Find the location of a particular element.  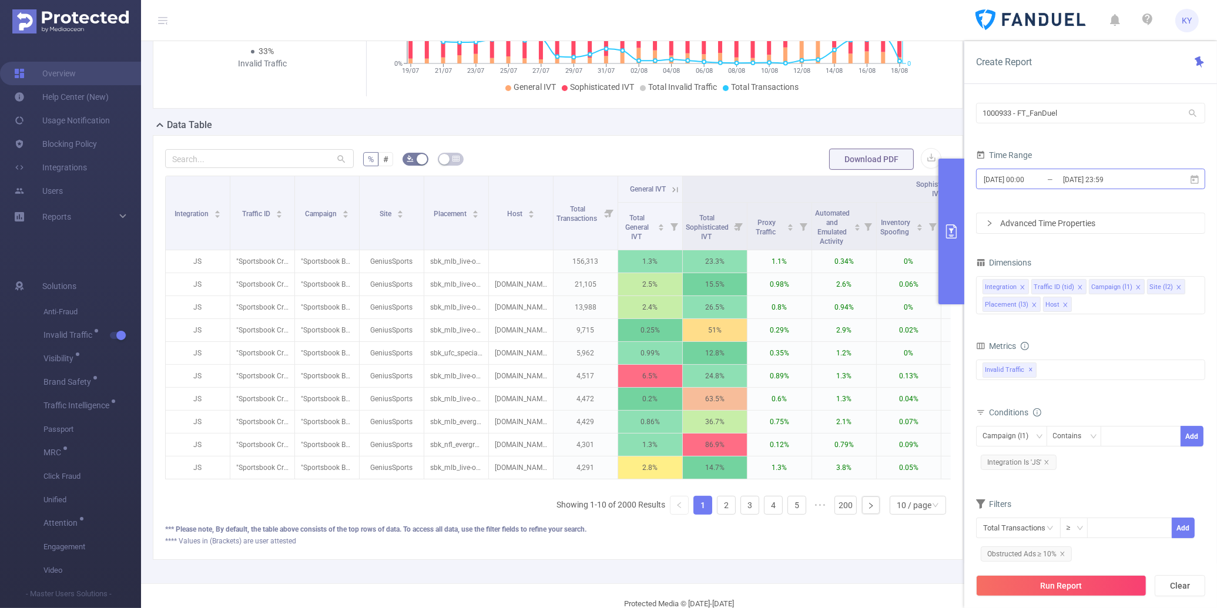

p: 51% is located at coordinates (714, 330).